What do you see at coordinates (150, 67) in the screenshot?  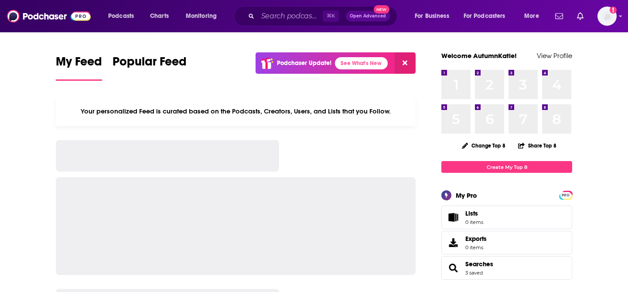 I see `a: Popular Feed` at bounding box center [150, 67].